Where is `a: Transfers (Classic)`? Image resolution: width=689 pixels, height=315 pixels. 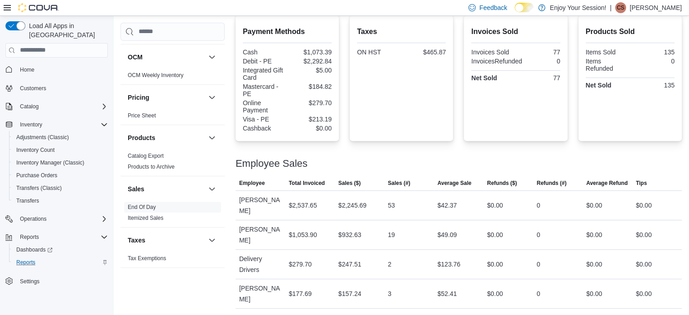
a: Transfers (Classic) is located at coordinates (39, 188).